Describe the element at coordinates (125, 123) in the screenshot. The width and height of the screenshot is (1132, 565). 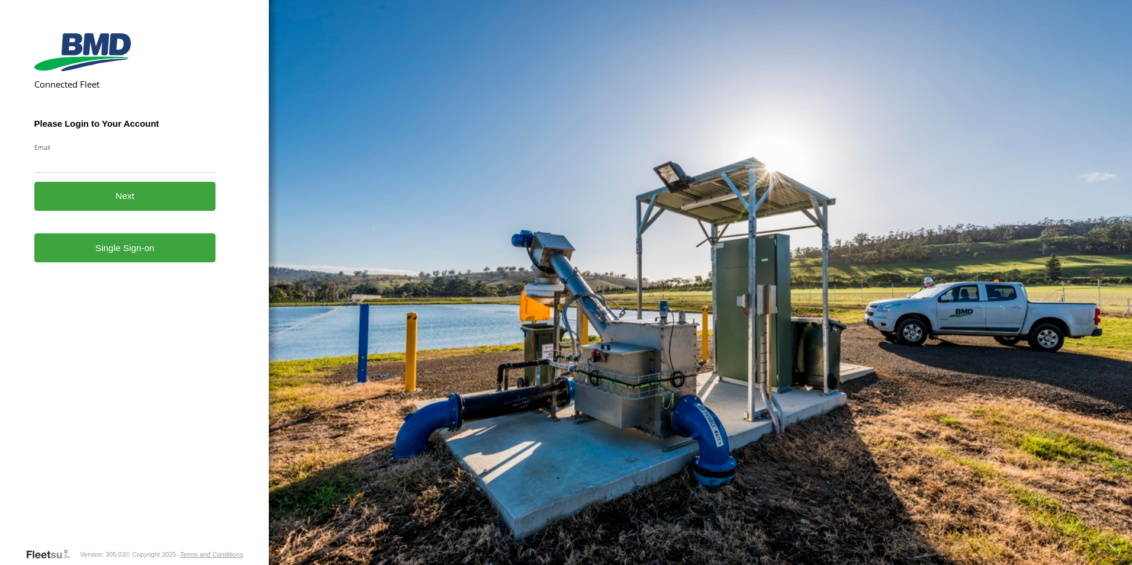
I see `h3: Please Login to Your Account` at that location.